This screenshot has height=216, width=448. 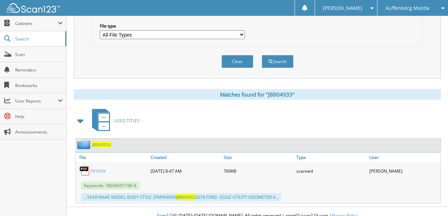 What do you see at coordinates (102, 145) in the screenshot?
I see `a: JBB04933` at bounding box center [102, 145].